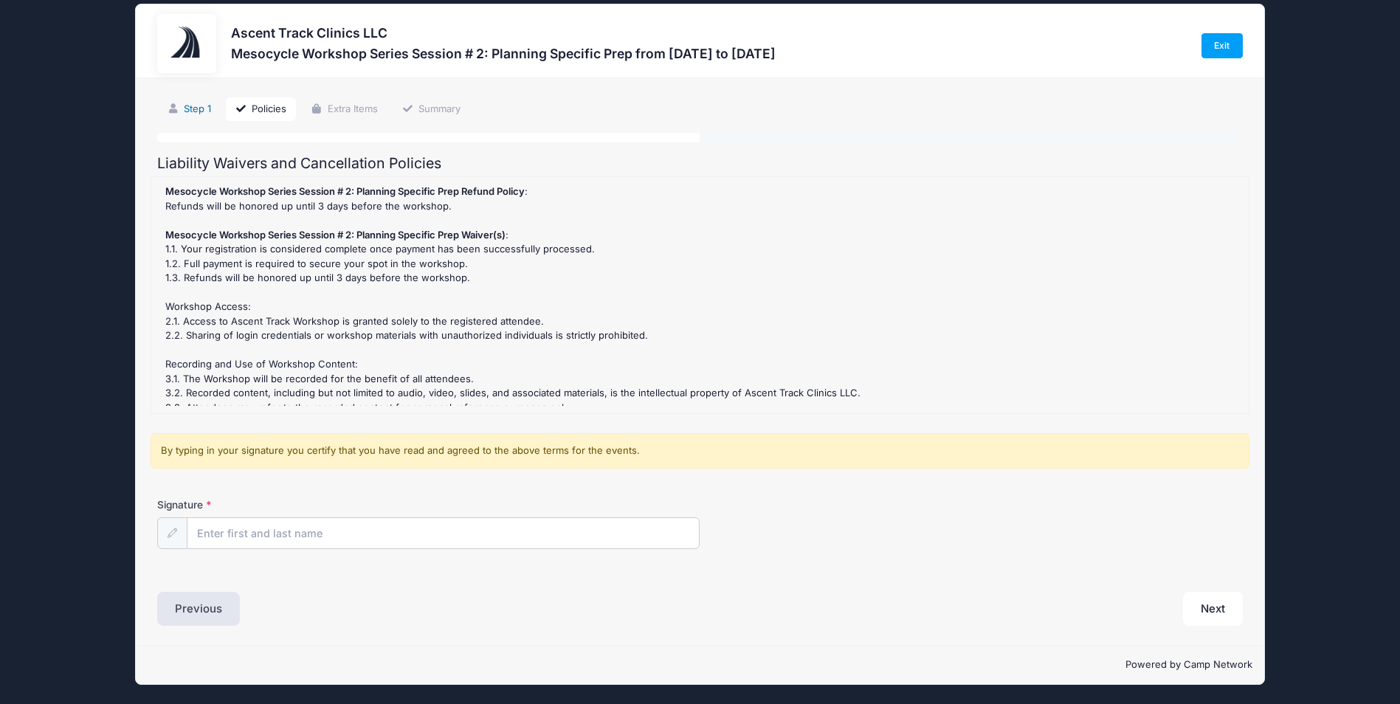 This screenshot has width=1400, height=704. What do you see at coordinates (335, 235) in the screenshot?
I see `strong: Mesocycle Workshop Series Session # 2: Planning Specific Prep Waiver(s)` at bounding box center [335, 235].